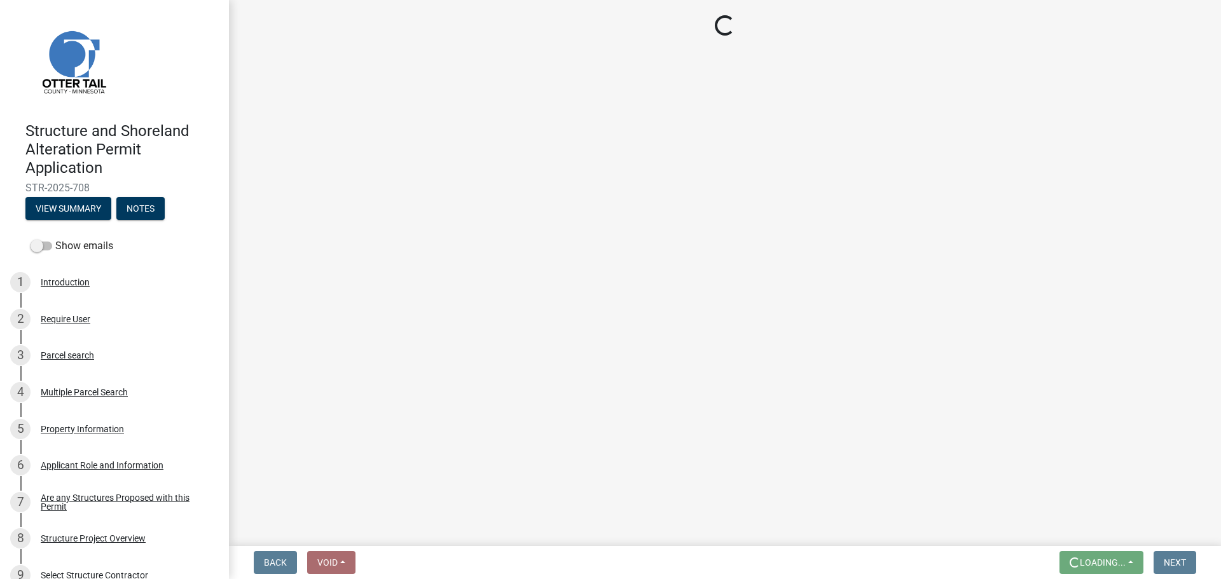  Describe the element at coordinates (20, 538) in the screenshot. I see `div: 8` at that location.